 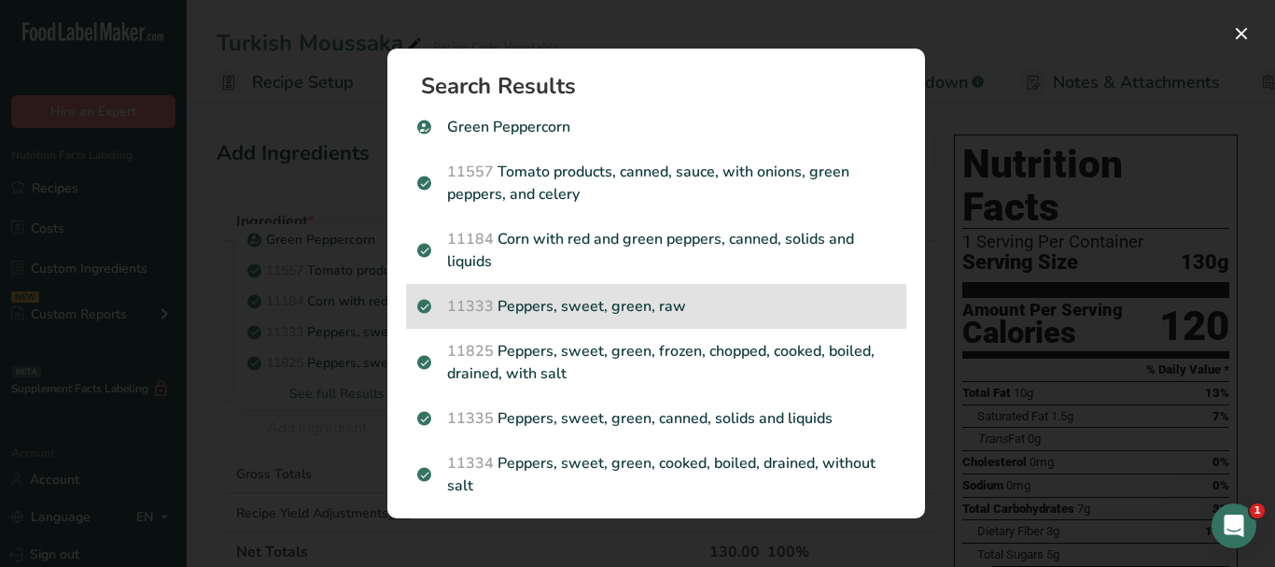 I want to click on span: 11184, so click(x=470, y=239).